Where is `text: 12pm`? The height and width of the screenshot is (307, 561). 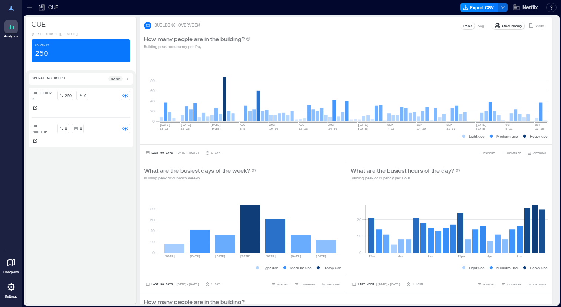
text: 12pm is located at coordinates (461, 256).